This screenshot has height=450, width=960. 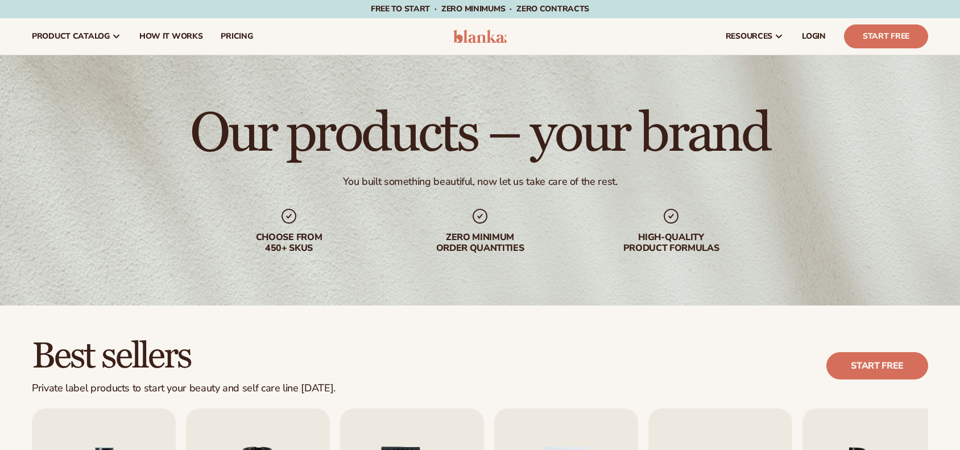 I want to click on span: pricing, so click(x=237, y=36).